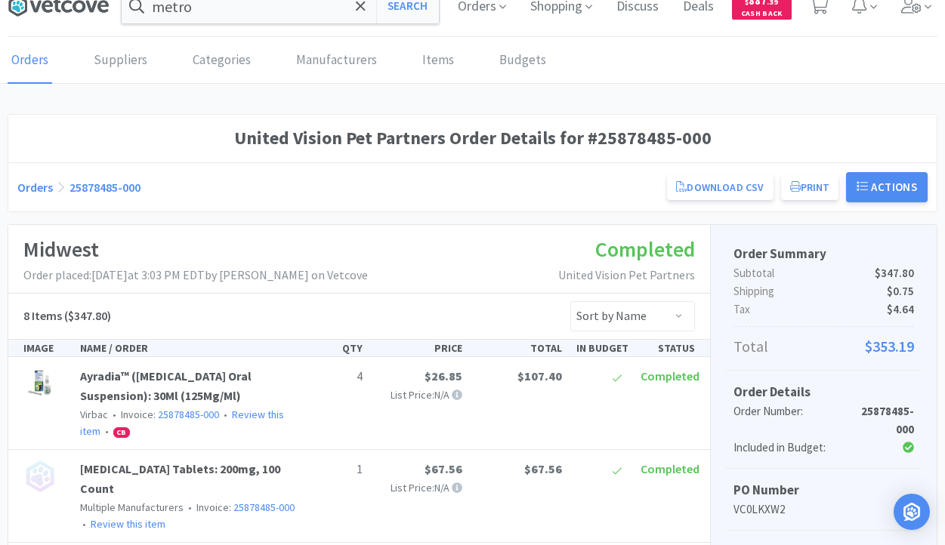 Image resolution: width=945 pixels, height=545 pixels. Describe the element at coordinates (419, 348) in the screenshot. I see `div: PRICE` at that location.